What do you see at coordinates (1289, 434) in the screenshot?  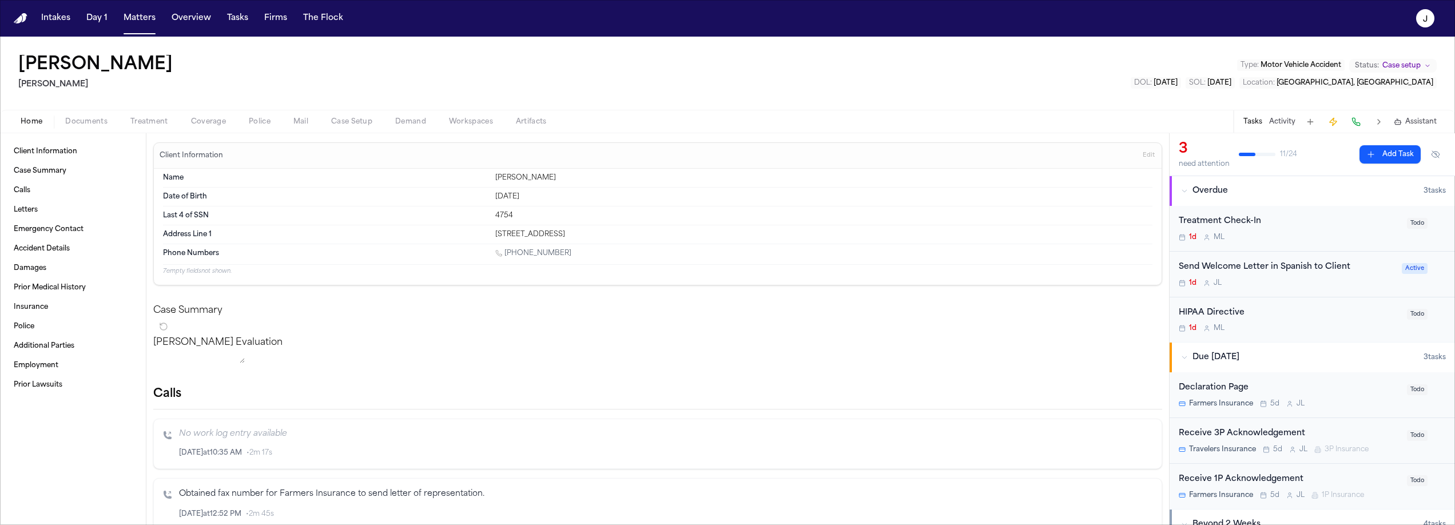 I see `div: Receive 3P Acknowledgement` at bounding box center [1289, 434].